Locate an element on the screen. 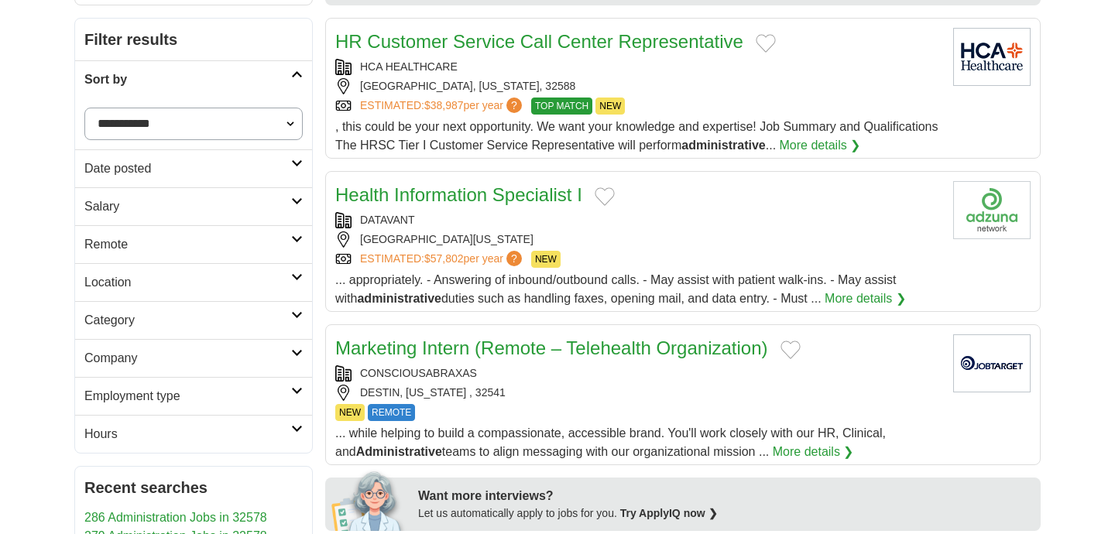 The height and width of the screenshot is (534, 1115). span: REMOTE is located at coordinates (391, 413).